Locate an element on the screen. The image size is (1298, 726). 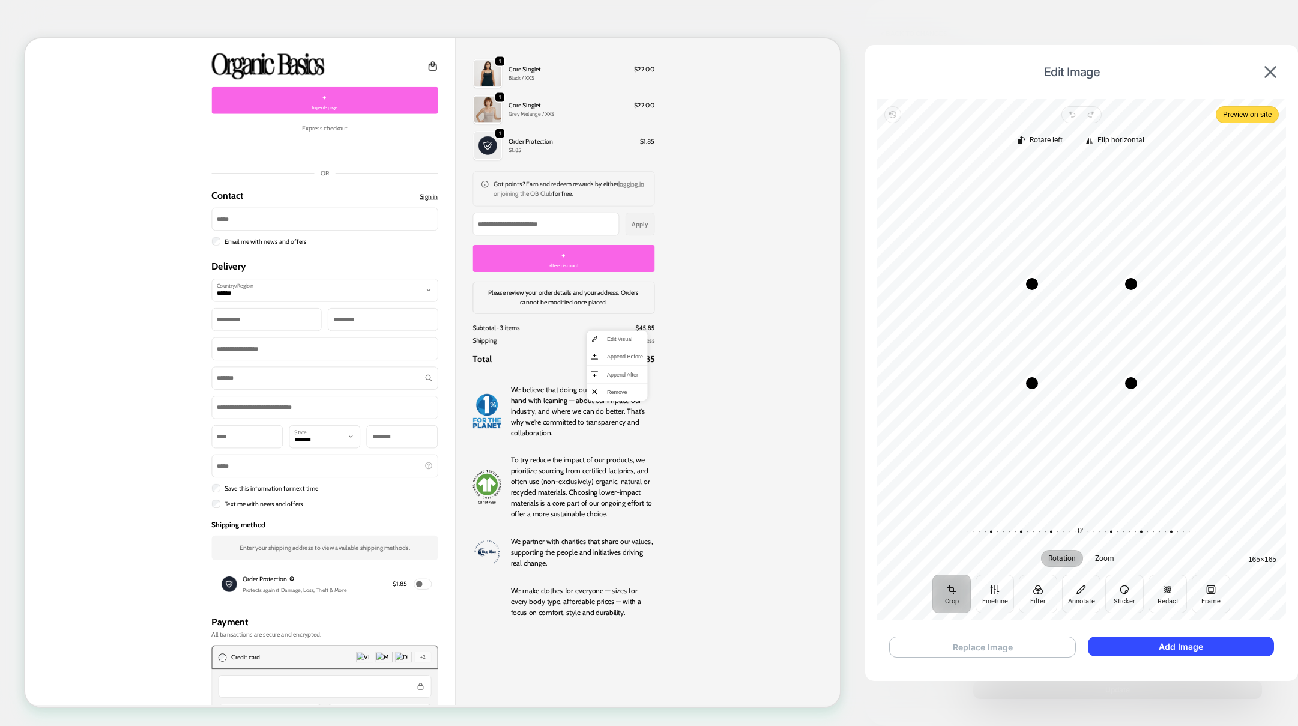
section: Shopping bag is located at coordinates (718, 94).